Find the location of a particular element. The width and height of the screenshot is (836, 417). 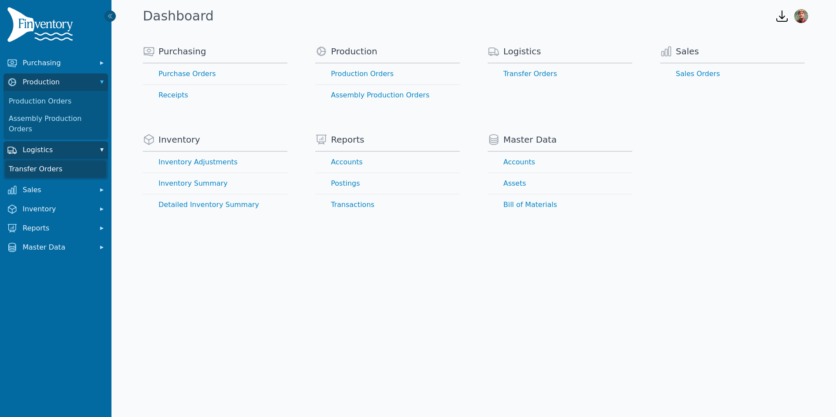

img: Finventory is located at coordinates (42, 26).